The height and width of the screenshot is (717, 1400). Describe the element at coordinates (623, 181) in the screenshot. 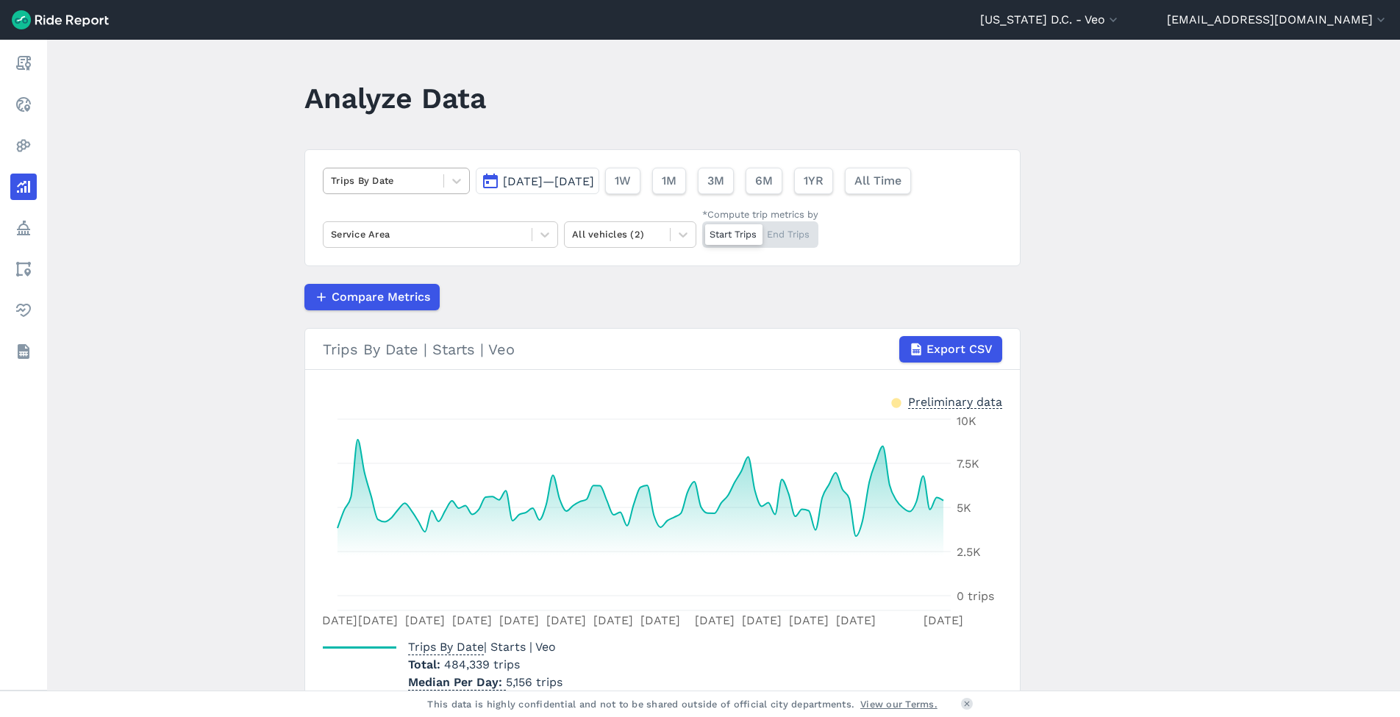

I see `button: 1W` at that location.